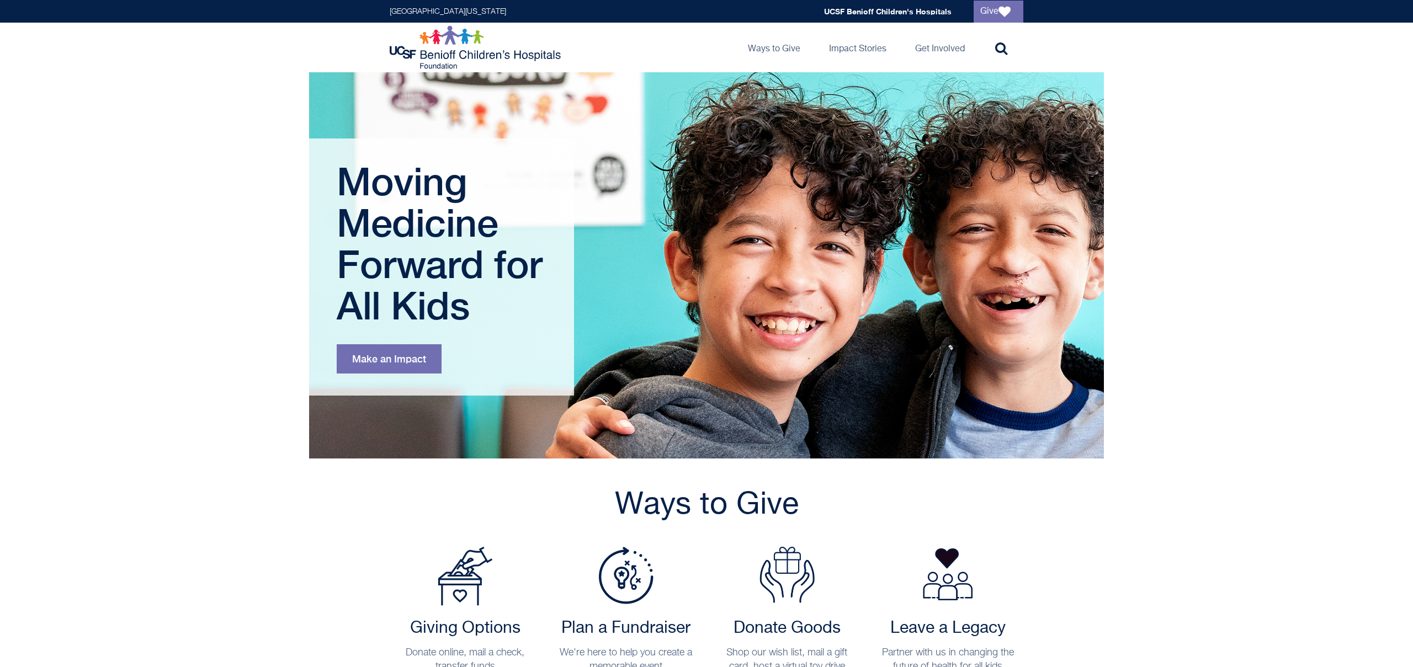 Image resolution: width=1413 pixels, height=667 pixels. I want to click on h2: Plan a Fundraiser, so click(626, 629).